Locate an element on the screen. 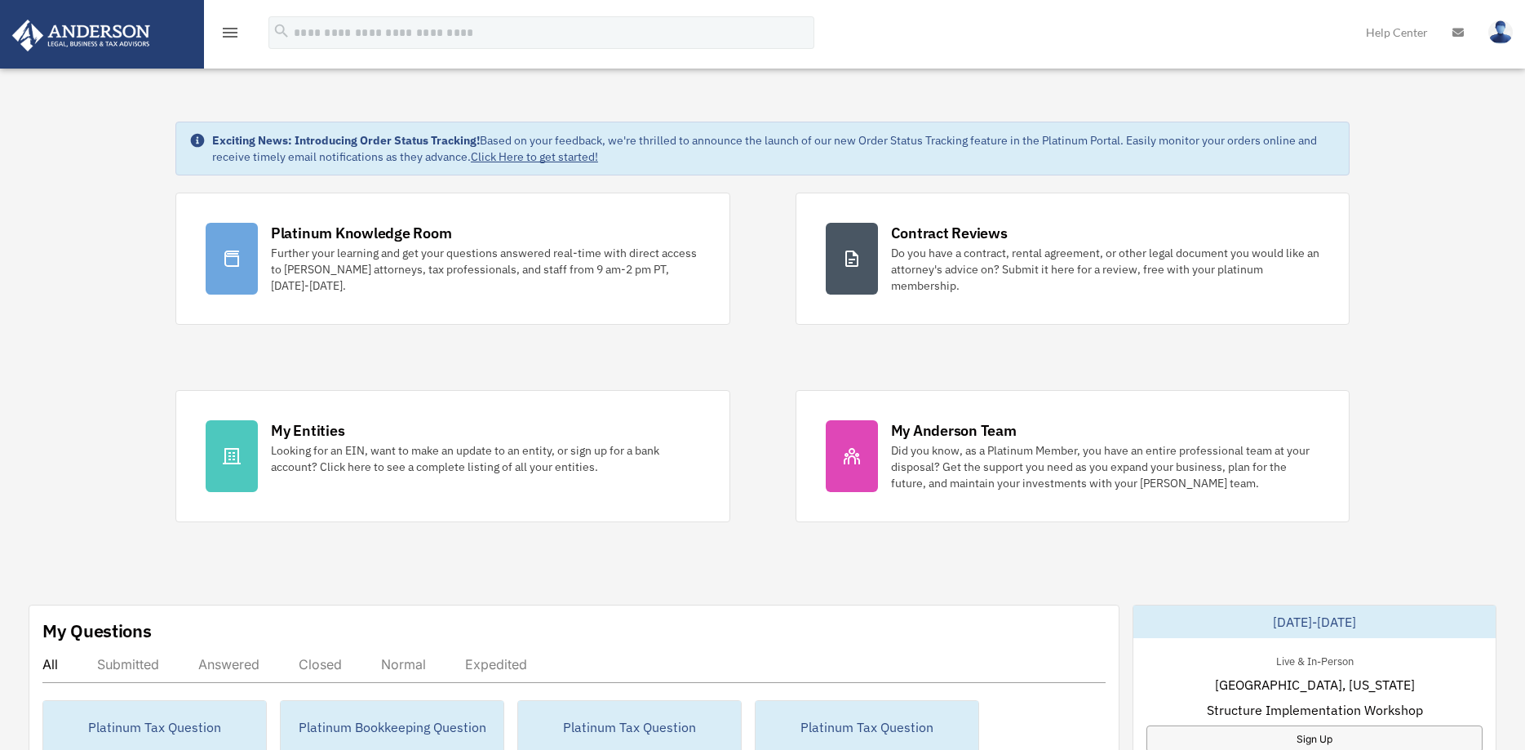 The width and height of the screenshot is (1525, 750). i: menu is located at coordinates (230, 33).